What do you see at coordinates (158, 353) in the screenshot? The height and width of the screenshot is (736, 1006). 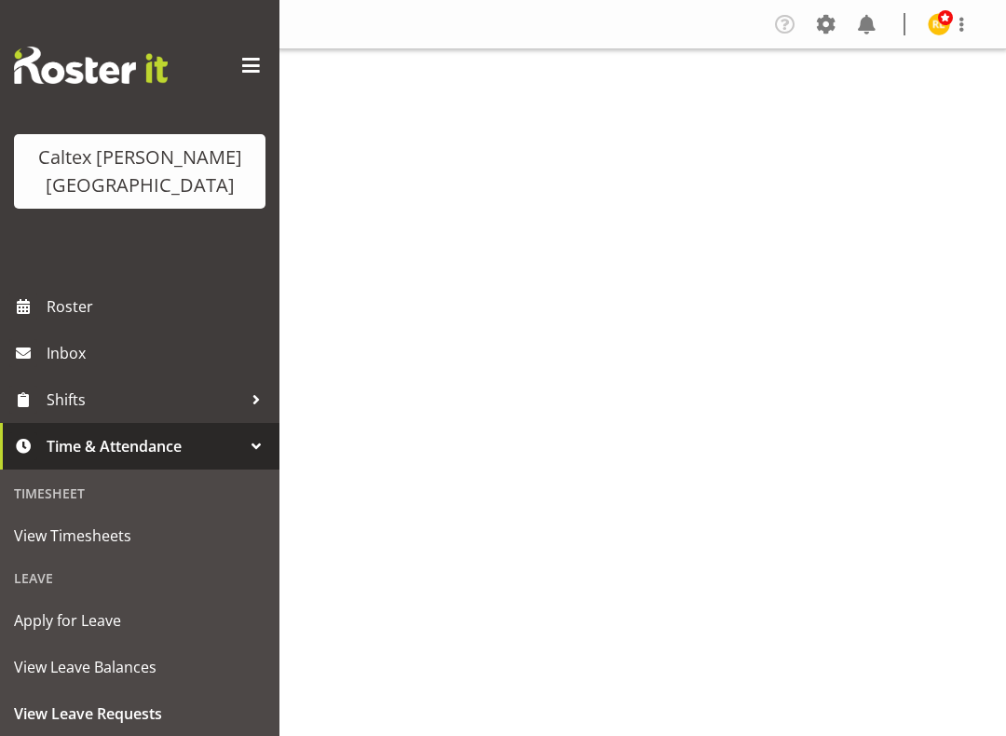 I see `span: Inbox` at bounding box center [158, 353].